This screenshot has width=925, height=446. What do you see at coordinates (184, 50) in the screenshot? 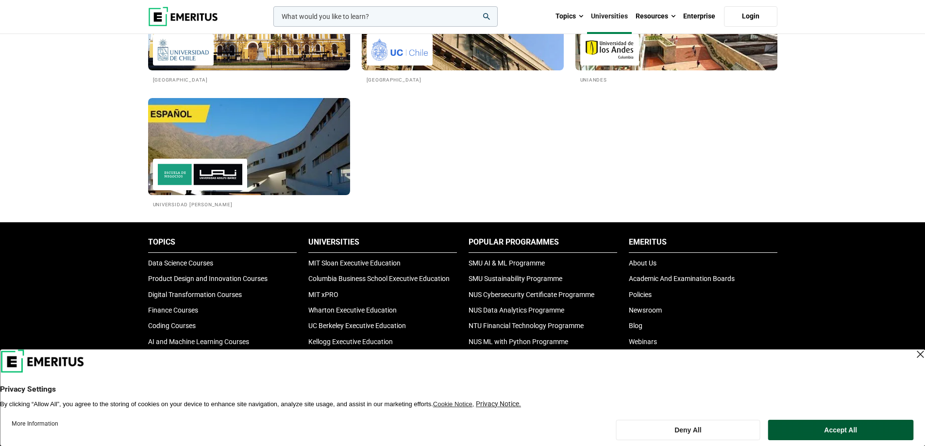
I see `img: Universidad de Chile` at bounding box center [184, 50].